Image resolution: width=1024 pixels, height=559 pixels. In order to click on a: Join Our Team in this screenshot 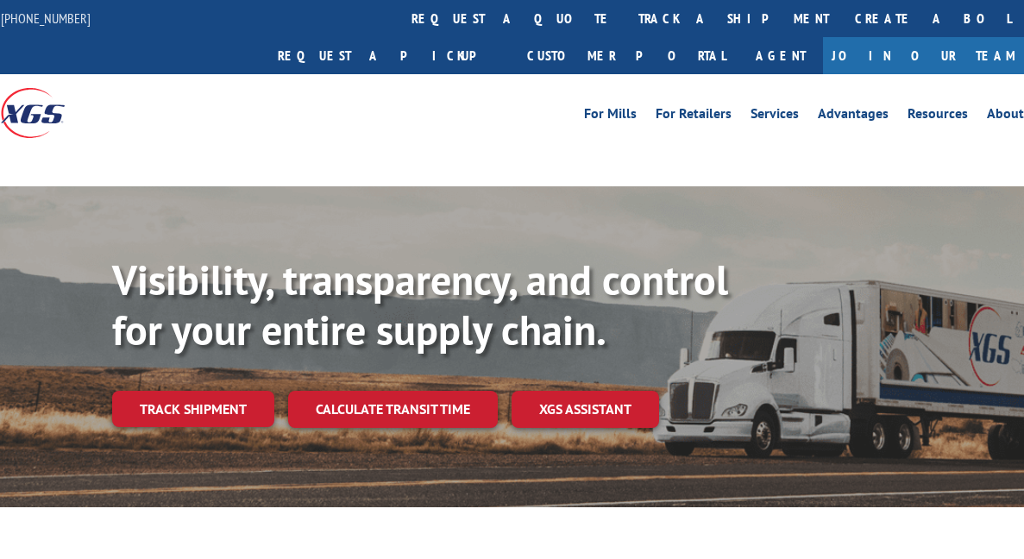, I will do `click(923, 55)`.